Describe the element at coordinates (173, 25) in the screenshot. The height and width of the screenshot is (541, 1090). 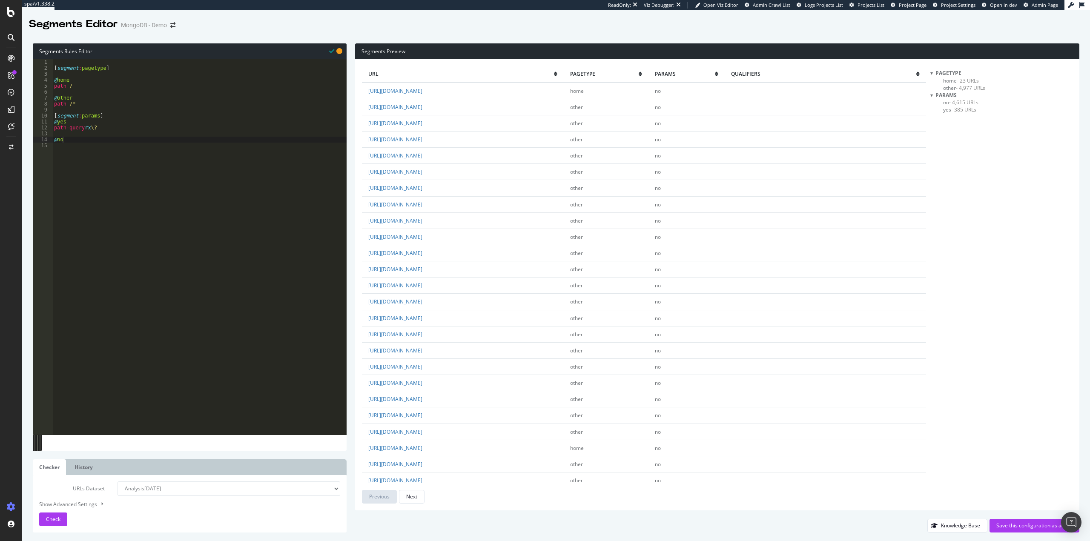
I see `div: arrow-right-arrow-left` at that location.